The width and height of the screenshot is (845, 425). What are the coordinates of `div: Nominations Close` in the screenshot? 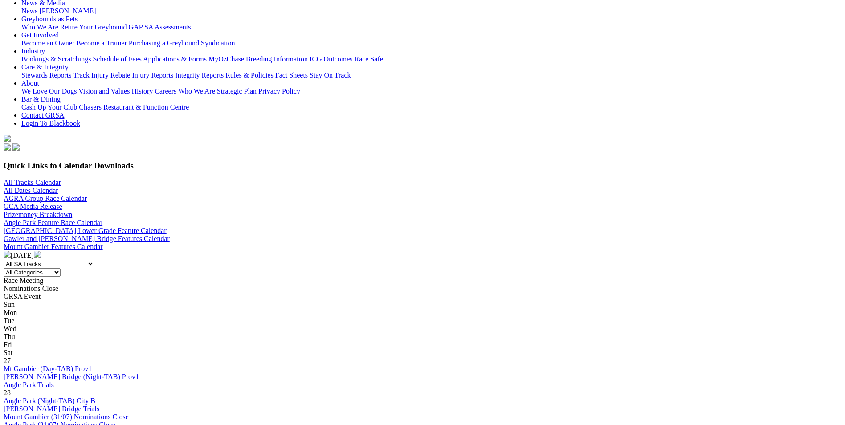 It's located at (422, 289).